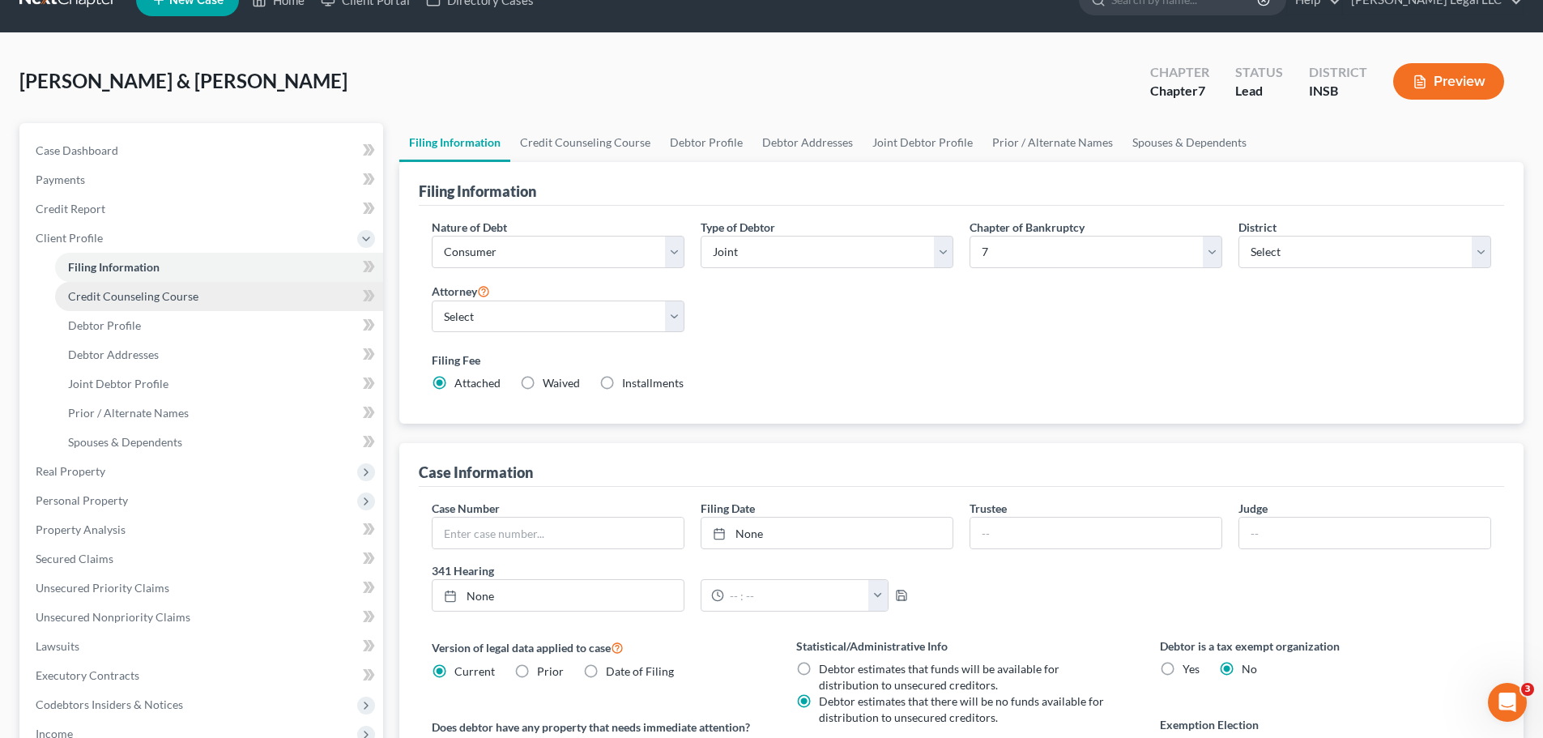  Describe the element at coordinates (469, 227) in the screenshot. I see `label: Nature of Debt` at that location.